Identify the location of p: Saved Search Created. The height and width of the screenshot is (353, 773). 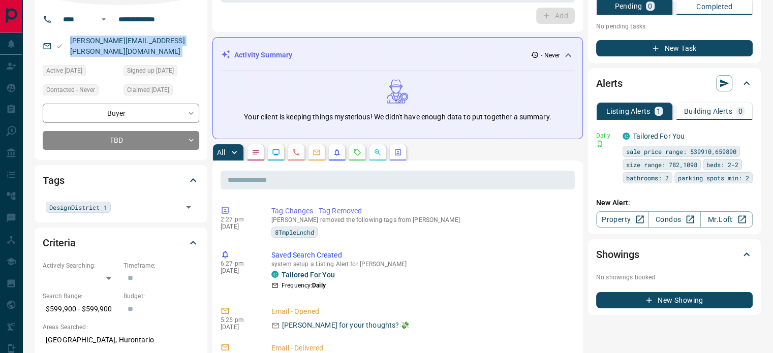
(421, 255).